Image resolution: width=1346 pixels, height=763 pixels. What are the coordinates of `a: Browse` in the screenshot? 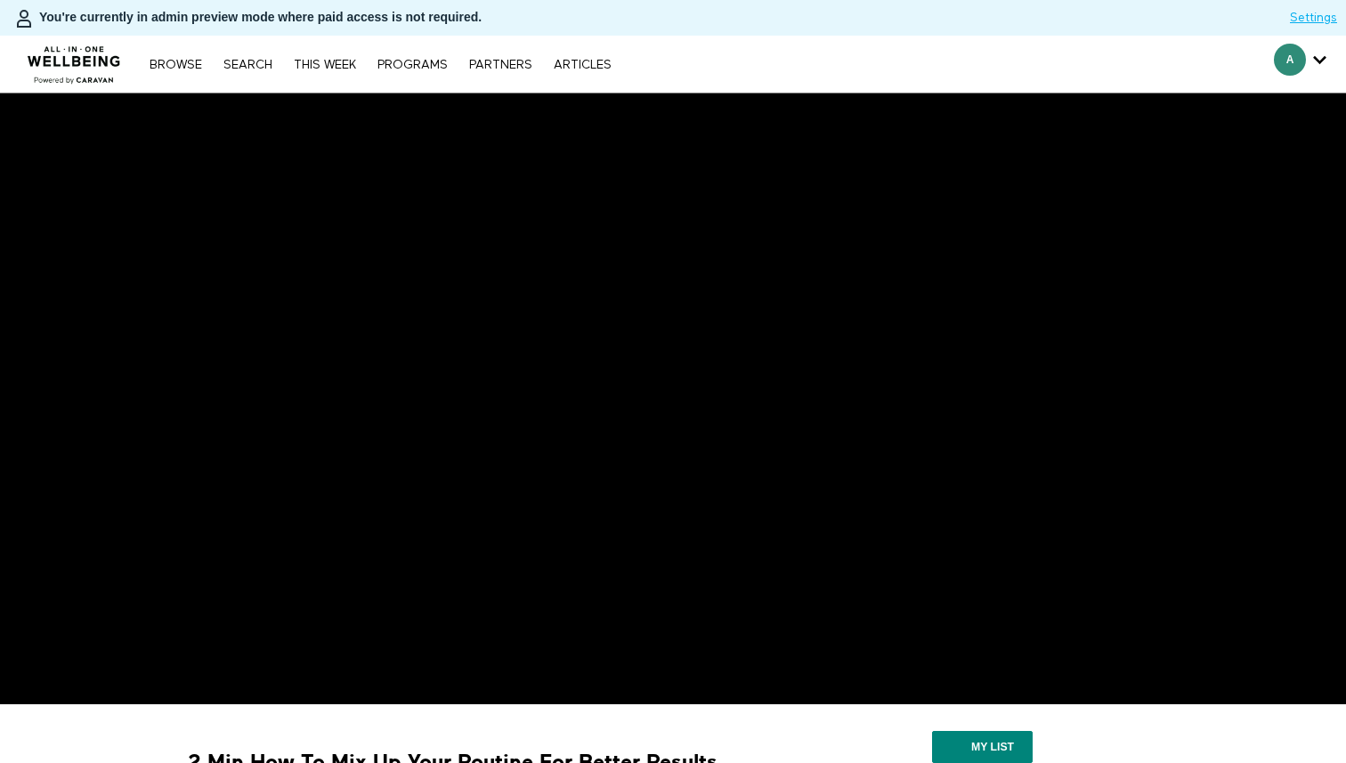 It's located at (175, 65).